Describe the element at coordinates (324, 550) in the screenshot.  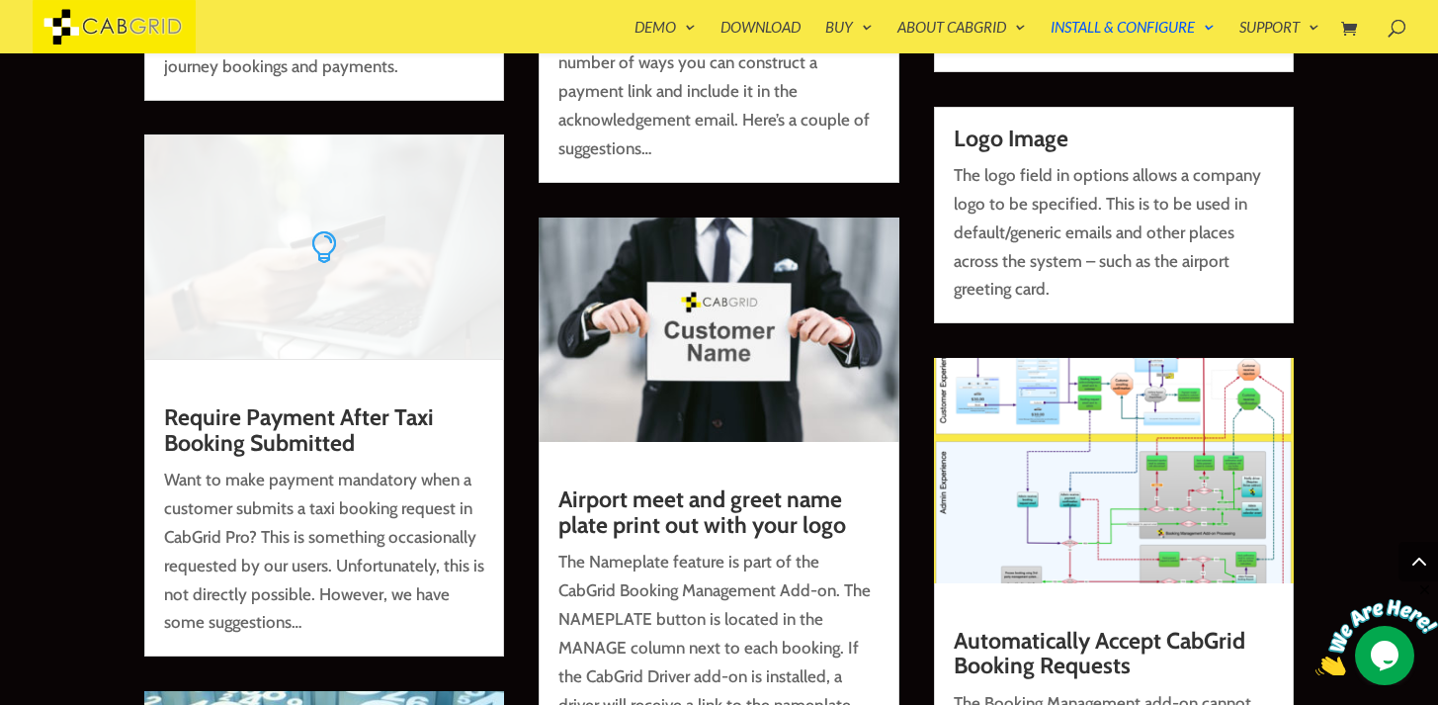
I see `p: Want to make payment mandatory when a customer submits a taxi booking request in CabGrid Pro? Thi...` at that location.